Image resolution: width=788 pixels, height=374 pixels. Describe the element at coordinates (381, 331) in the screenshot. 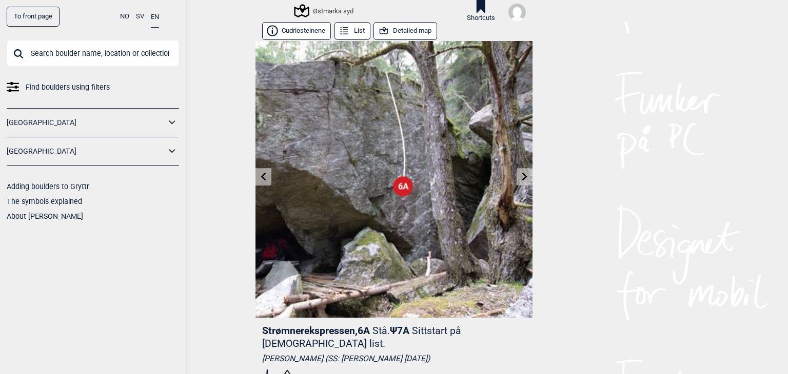

I see `p: Stå.` at that location.